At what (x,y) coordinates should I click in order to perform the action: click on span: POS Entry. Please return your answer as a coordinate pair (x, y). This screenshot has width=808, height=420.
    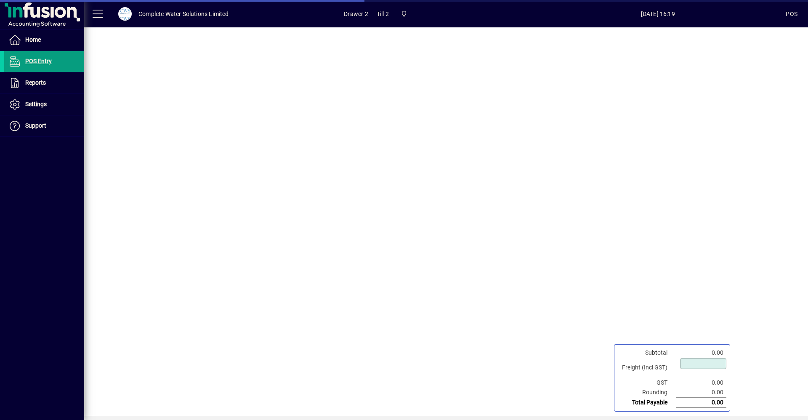
    Looking at the image, I should click on (38, 61).